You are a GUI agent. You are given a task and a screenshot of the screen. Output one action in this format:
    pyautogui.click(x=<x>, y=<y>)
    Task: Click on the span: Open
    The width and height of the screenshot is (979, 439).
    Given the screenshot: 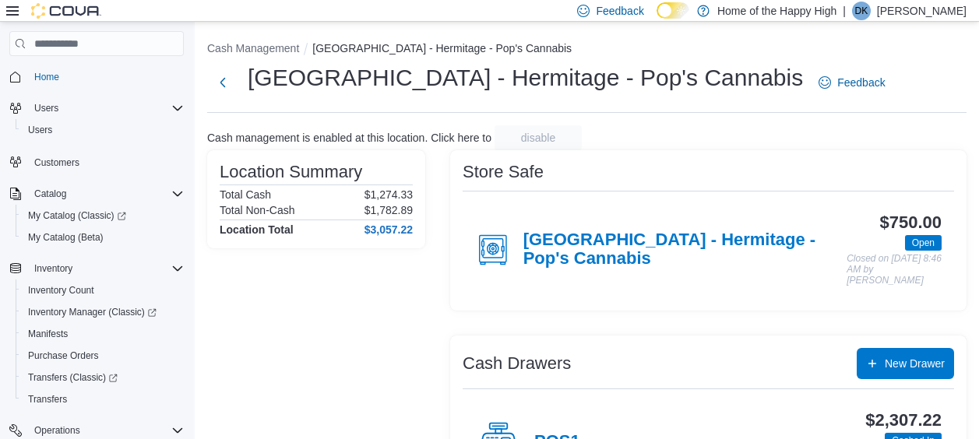 What is the action you would take?
    pyautogui.click(x=923, y=243)
    